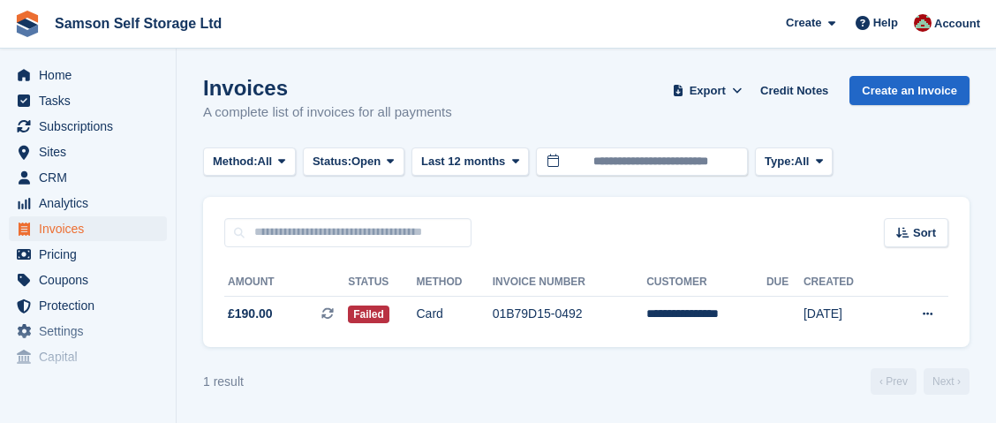 Image resolution: width=996 pixels, height=423 pixels. What do you see at coordinates (223, 382) in the screenshot?
I see `div: 1 result` at bounding box center [223, 382].